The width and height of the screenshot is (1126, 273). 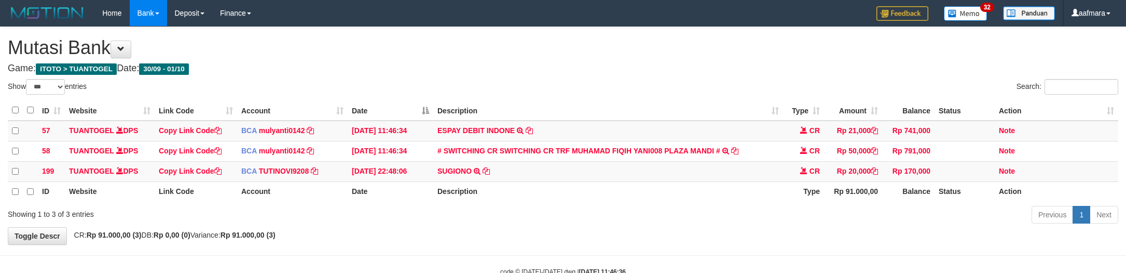 I want to click on span: 32, so click(x=987, y=7).